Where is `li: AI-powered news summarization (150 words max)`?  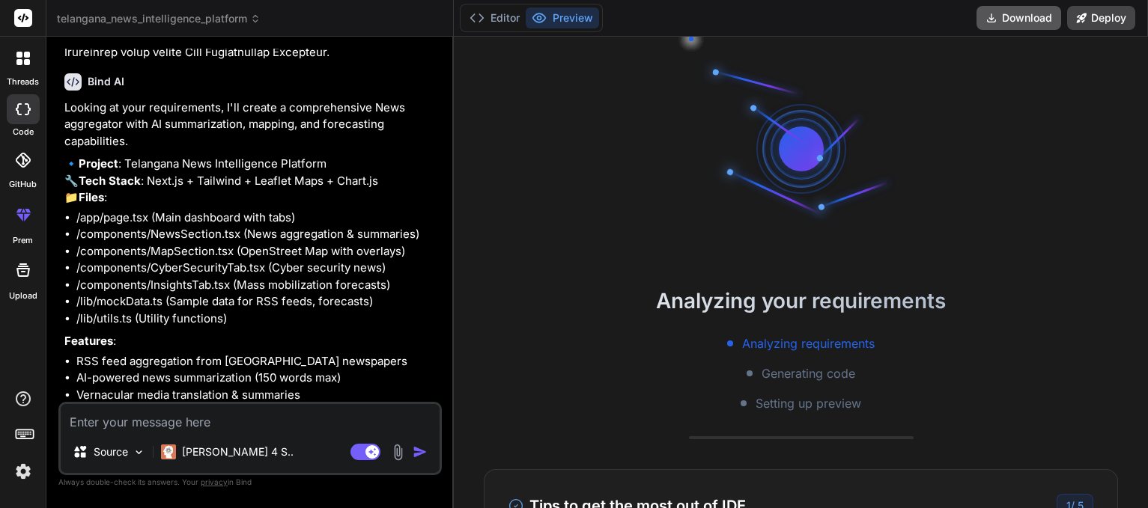 li: AI-powered news summarization (150 words max) is located at coordinates (258, 378).